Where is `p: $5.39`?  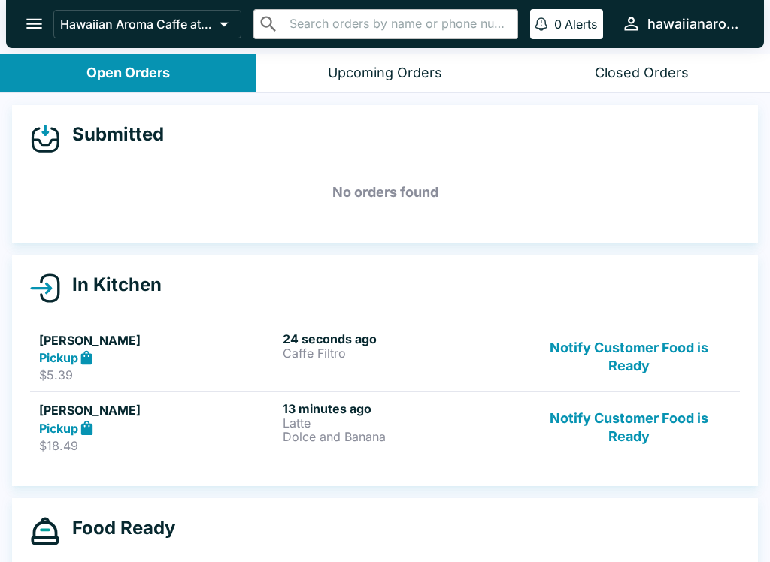 p: $5.39 is located at coordinates (158, 375).